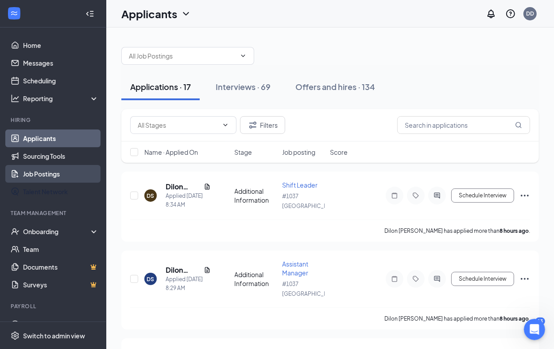 The image size is (554, 349). Describe the element at coordinates (61, 98) in the screenshot. I see `div: Reporting` at that location.